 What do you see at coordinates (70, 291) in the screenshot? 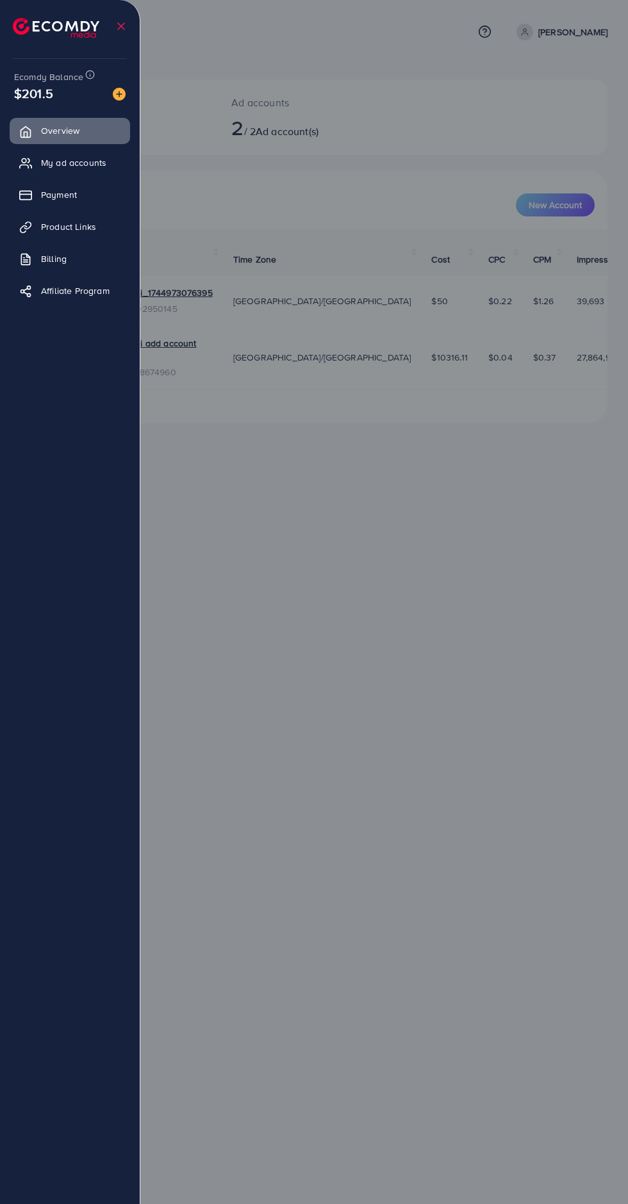
I see `a: Affiliate Program` at bounding box center [70, 291].